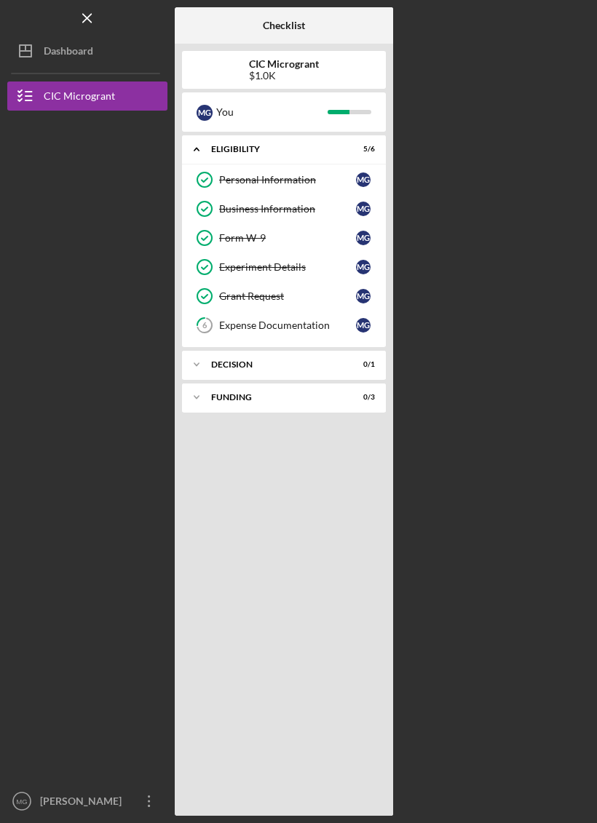 This screenshot has width=597, height=823. What do you see at coordinates (274, 365) in the screenshot?
I see `div: Decision` at bounding box center [274, 365].